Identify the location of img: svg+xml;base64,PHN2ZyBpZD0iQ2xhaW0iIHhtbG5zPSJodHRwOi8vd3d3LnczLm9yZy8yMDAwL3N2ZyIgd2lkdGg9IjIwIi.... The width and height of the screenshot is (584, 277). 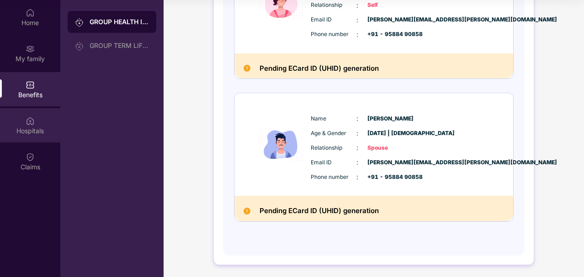
(30, 157).